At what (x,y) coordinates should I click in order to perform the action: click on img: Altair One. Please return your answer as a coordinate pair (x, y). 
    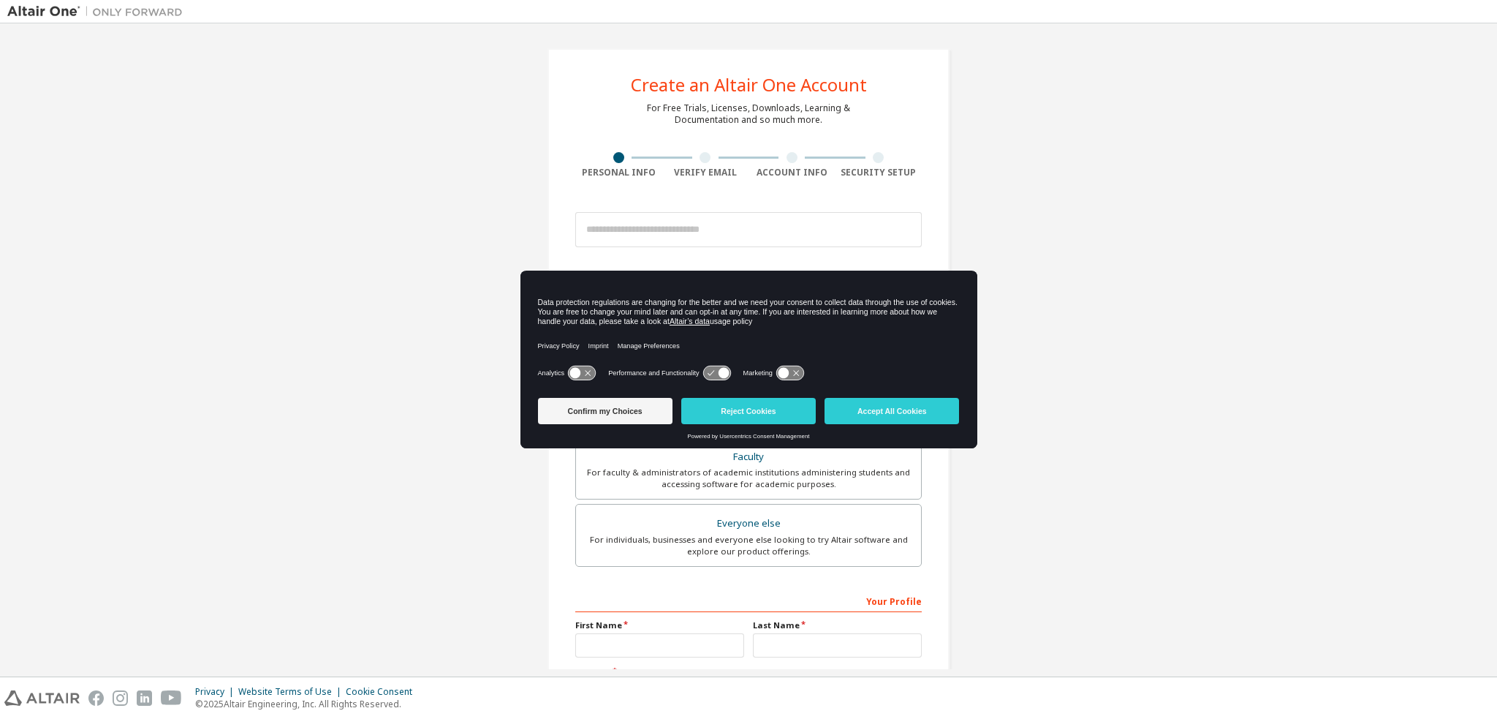
    Looking at the image, I should click on (99, 12).